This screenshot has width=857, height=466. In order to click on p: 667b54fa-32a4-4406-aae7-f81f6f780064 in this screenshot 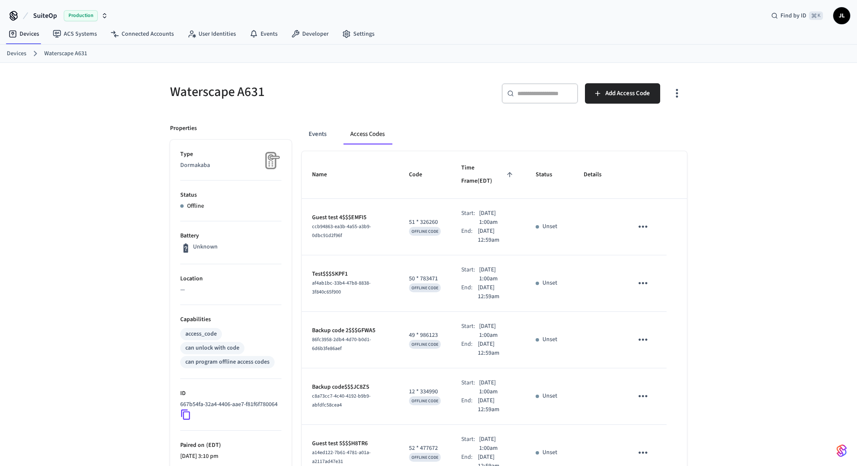, I will do `click(229, 405)`.